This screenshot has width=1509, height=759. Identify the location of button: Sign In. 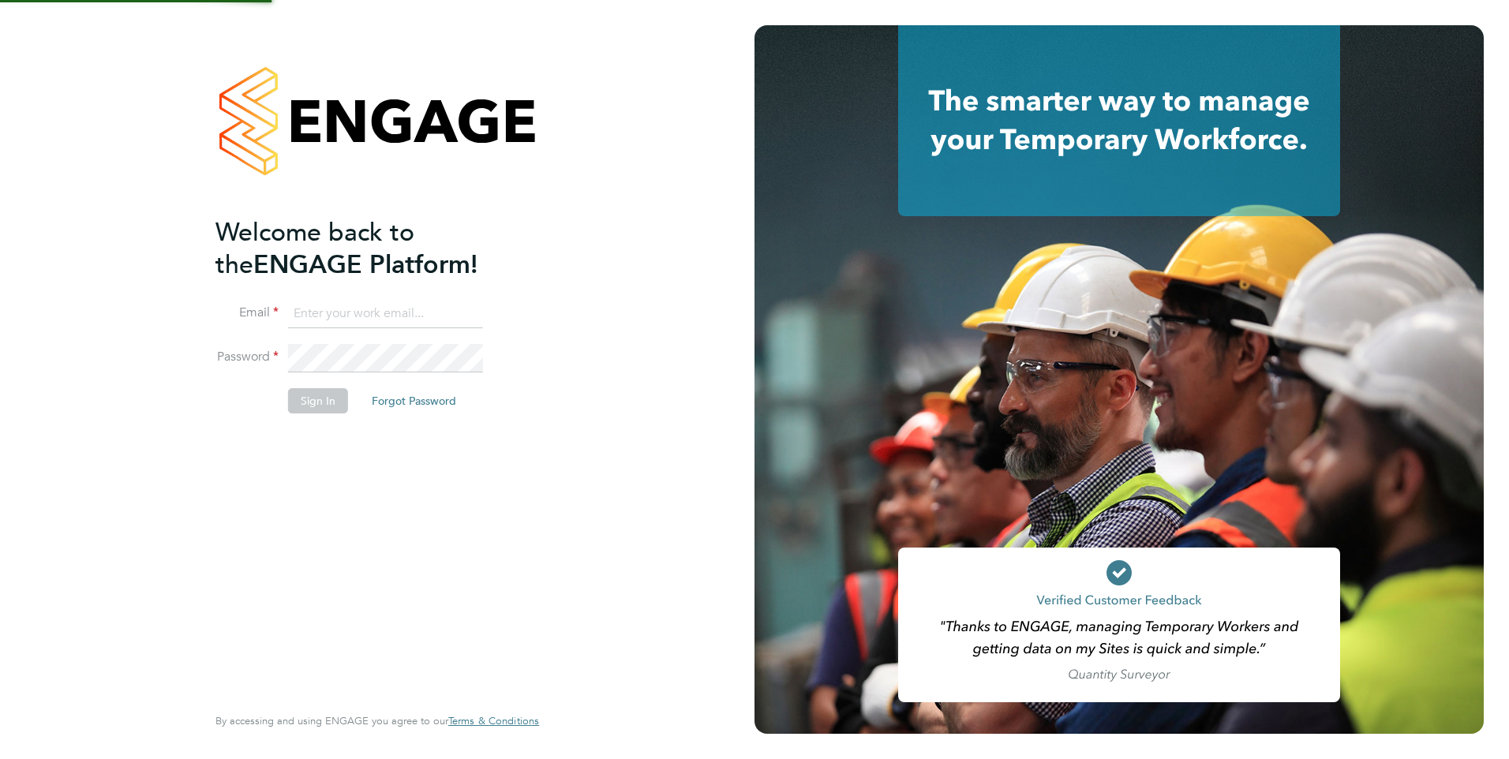
(318, 401).